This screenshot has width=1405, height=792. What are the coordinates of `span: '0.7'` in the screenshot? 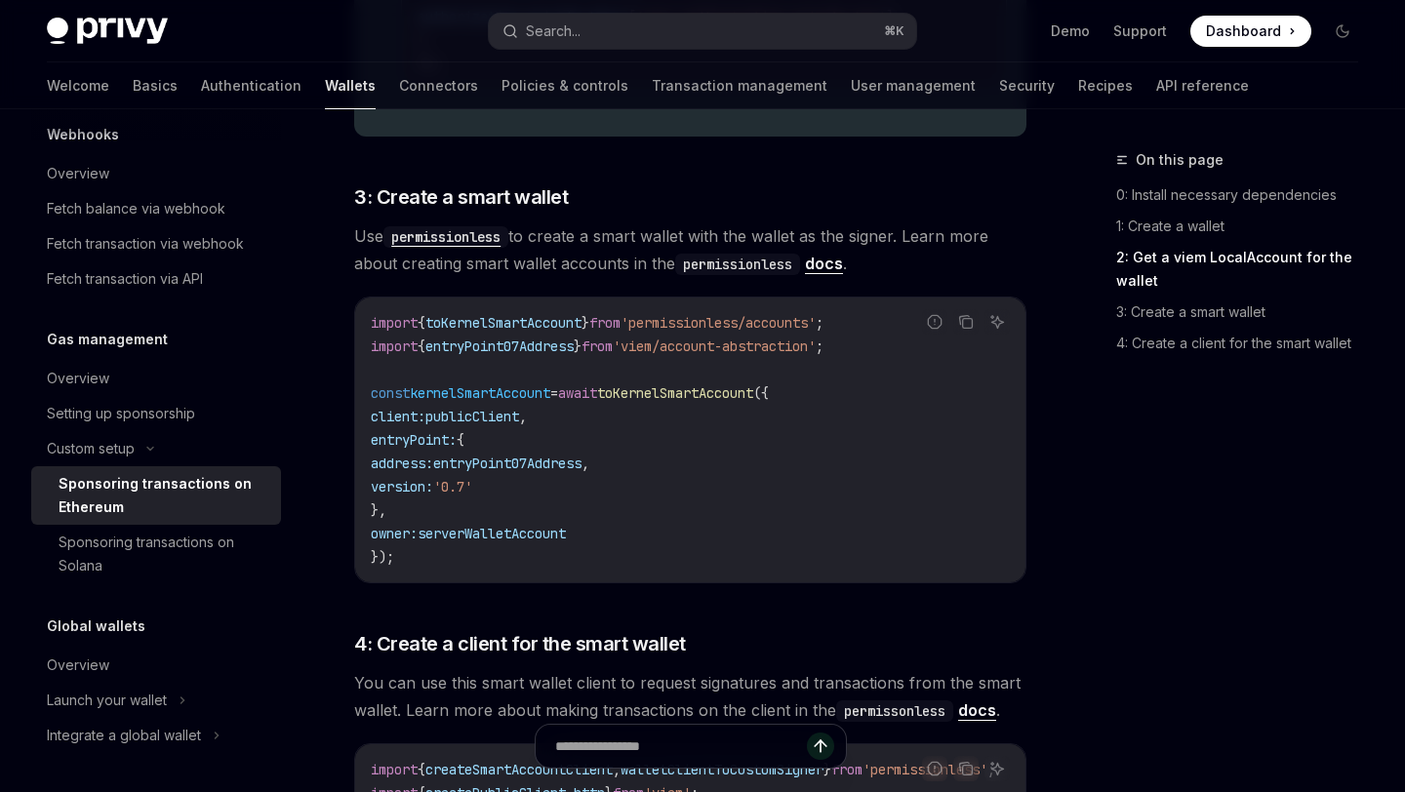 It's located at (453, 487).